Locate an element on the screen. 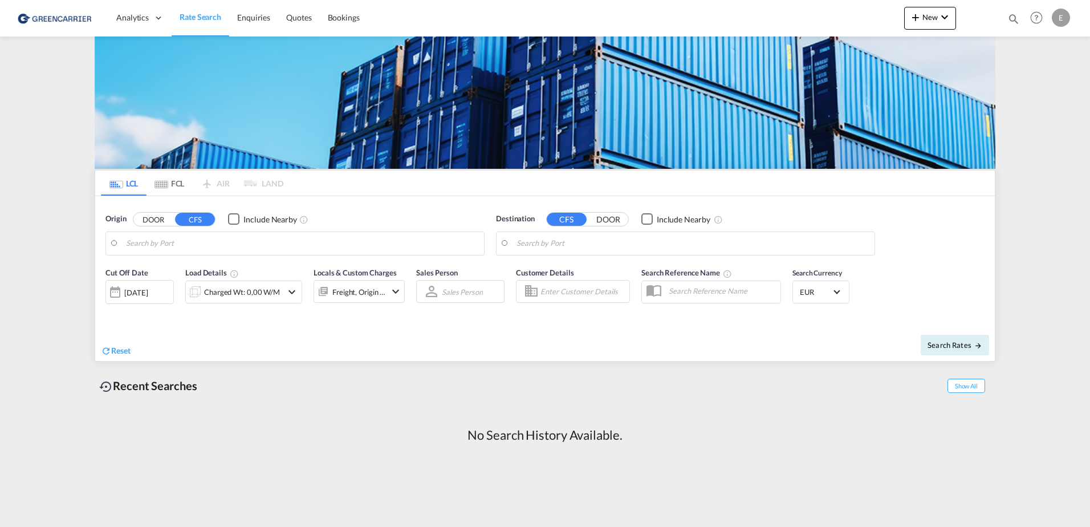 The image size is (1090, 527). span: Cut Off Date is located at coordinates (127, 272).